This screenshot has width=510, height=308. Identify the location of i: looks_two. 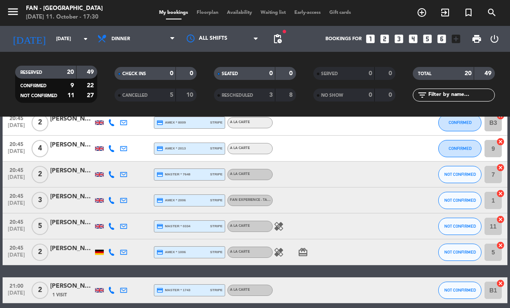
(385, 39).